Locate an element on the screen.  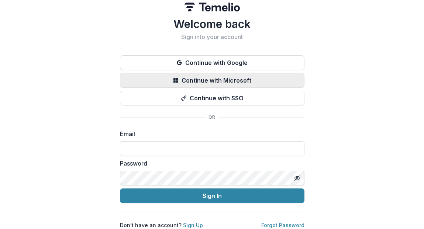
h1: Welcome back is located at coordinates (212, 24).